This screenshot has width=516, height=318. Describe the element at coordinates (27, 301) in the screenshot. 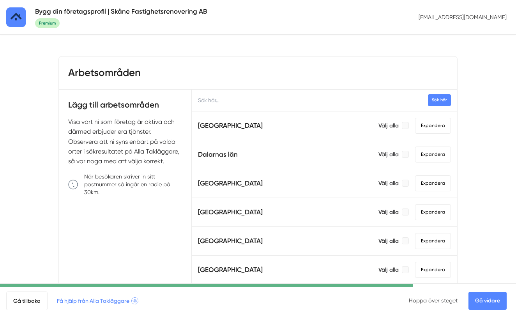

I see `a: Gå tillbaka` at that location.